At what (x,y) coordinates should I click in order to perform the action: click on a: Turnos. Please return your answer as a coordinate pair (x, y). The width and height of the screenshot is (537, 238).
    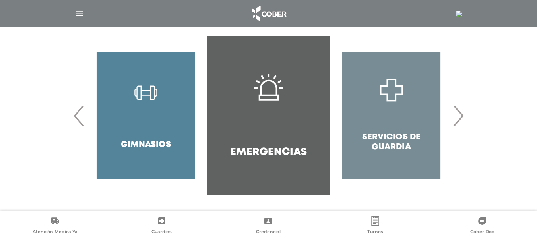
    Looking at the image, I should click on (375, 226).